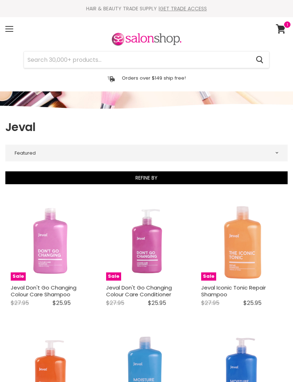 This screenshot has height=382, width=293. What do you see at coordinates (146, 127) in the screenshot?
I see `h1: Jeval` at bounding box center [146, 127].